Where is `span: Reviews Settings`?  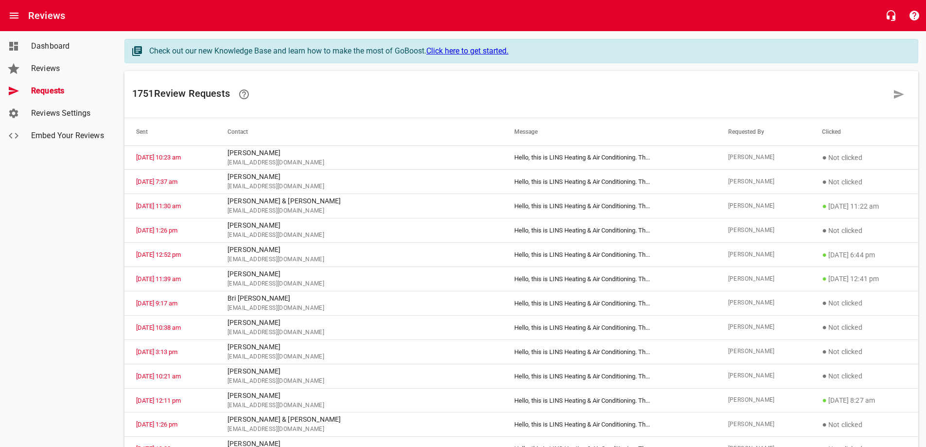 span: Reviews Settings is located at coordinates (68, 113).